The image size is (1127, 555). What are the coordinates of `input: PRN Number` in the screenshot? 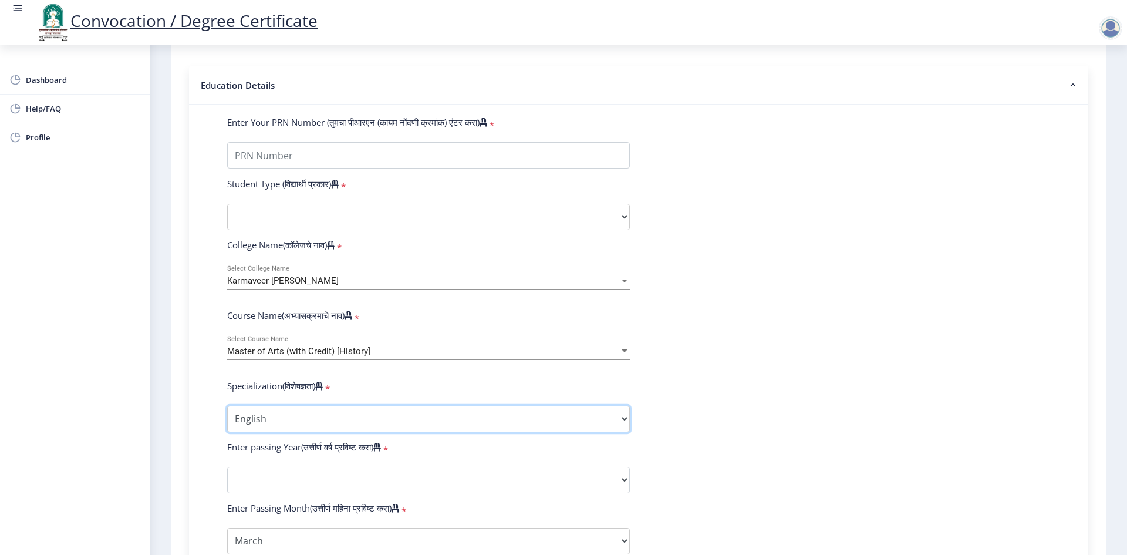 It's located at (429, 155).